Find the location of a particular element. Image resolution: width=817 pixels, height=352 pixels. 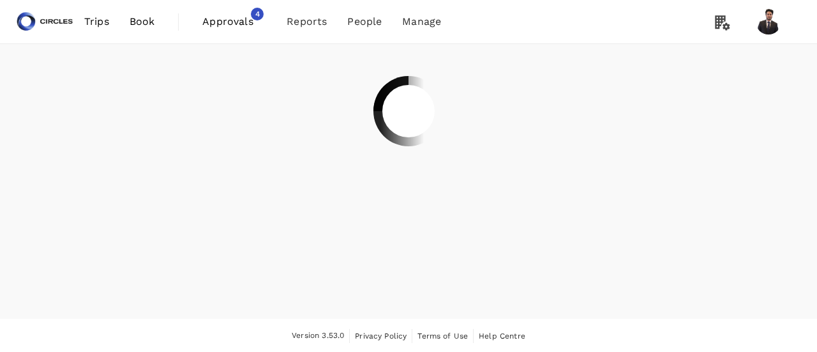

a: Privacy Policy is located at coordinates (381, 336).